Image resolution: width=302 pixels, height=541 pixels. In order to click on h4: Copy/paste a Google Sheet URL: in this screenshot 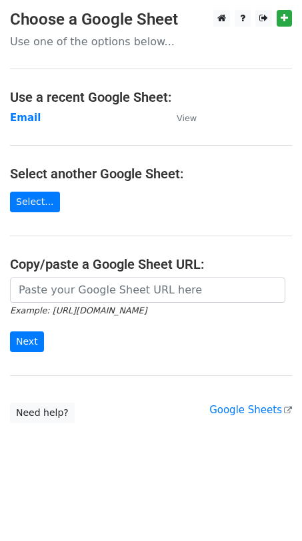, I will do `click(150, 264)`.